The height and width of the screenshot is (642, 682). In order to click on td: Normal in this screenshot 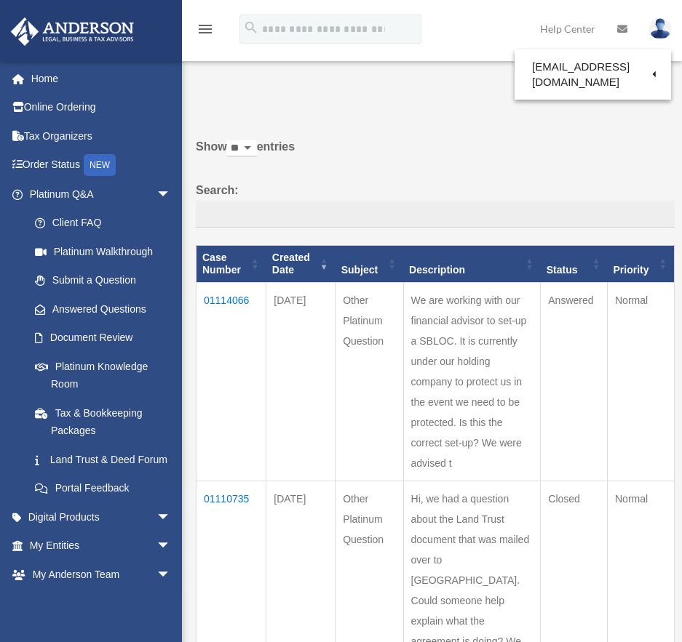, I will do `click(640, 382)`.